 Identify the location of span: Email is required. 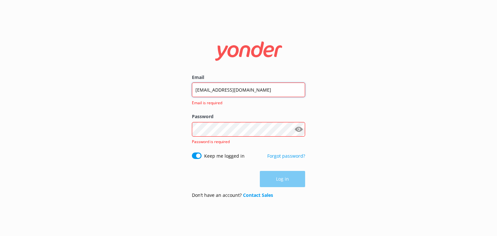
(247, 103).